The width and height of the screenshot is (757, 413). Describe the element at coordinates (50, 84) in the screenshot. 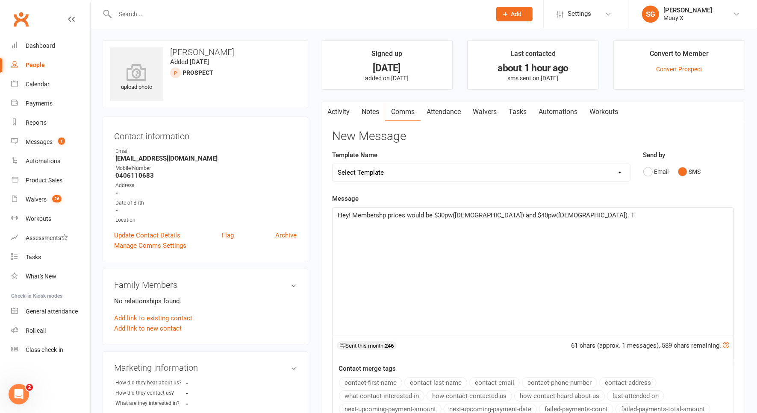

I see `a: Calendar` at that location.